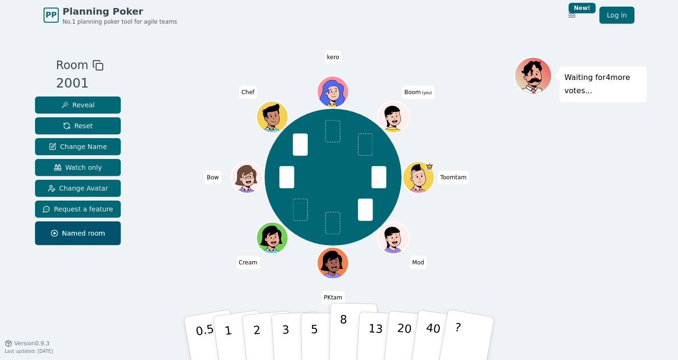 The image size is (678, 360). Describe the element at coordinates (78, 189) in the screenshot. I see `button: Change Avatar` at that location.